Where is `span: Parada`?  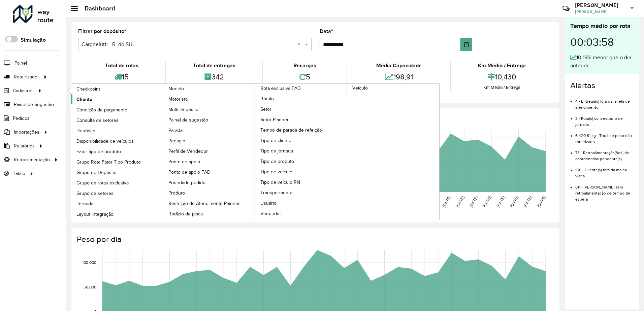
span: Parada is located at coordinates (175, 130).